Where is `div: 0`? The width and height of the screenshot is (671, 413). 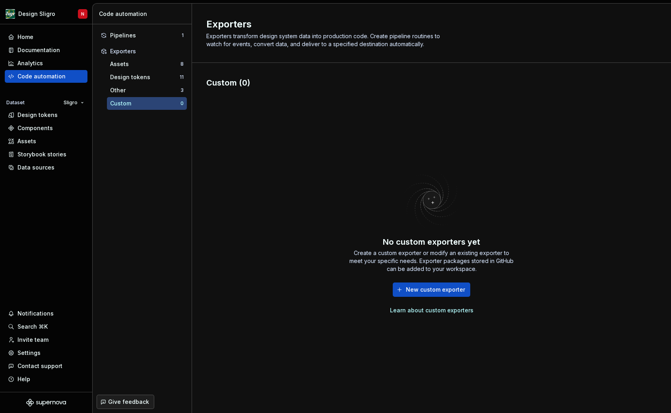 div: 0 is located at coordinates (182, 103).